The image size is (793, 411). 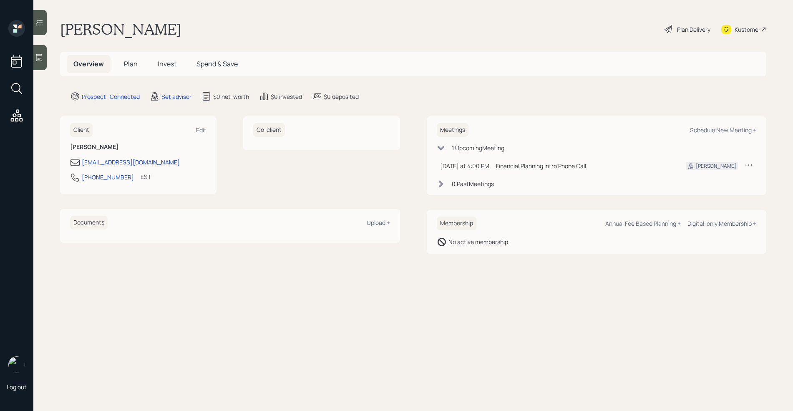 What do you see at coordinates (286, 96) in the screenshot?
I see `div: $0 invested` at bounding box center [286, 96].